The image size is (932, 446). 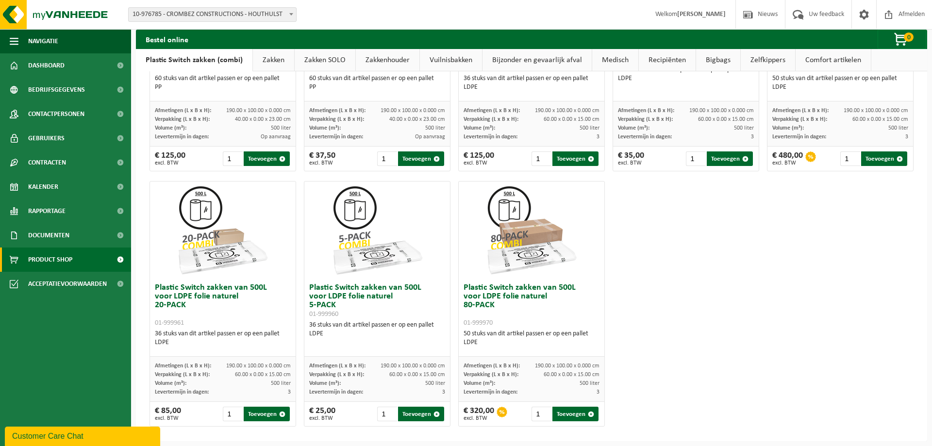 What do you see at coordinates (788, 159) in the screenshot?
I see `div: € 480,00` at bounding box center [788, 159].